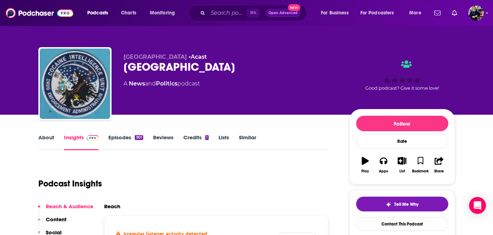 The image size is (493, 235). What do you see at coordinates (421, 165) in the screenshot?
I see `button: Bookmark` at bounding box center [421, 165].